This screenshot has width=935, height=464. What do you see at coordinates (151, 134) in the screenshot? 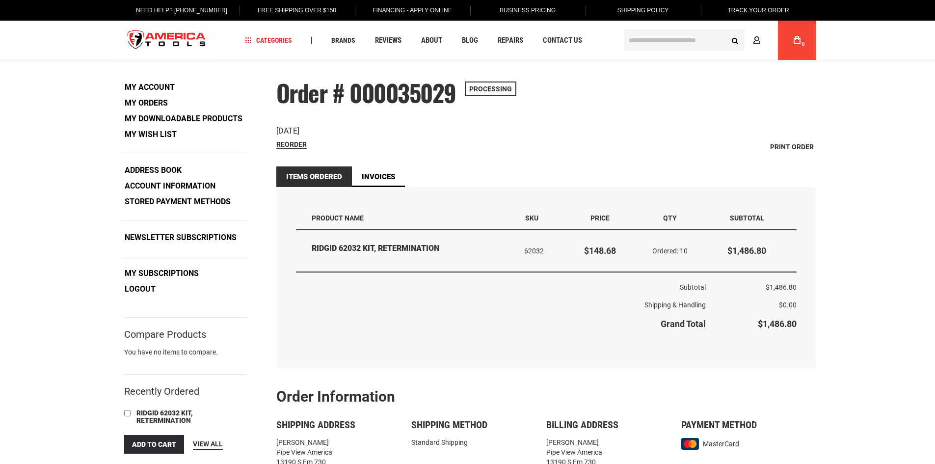
I see `a: My Wish List` at bounding box center [151, 134].